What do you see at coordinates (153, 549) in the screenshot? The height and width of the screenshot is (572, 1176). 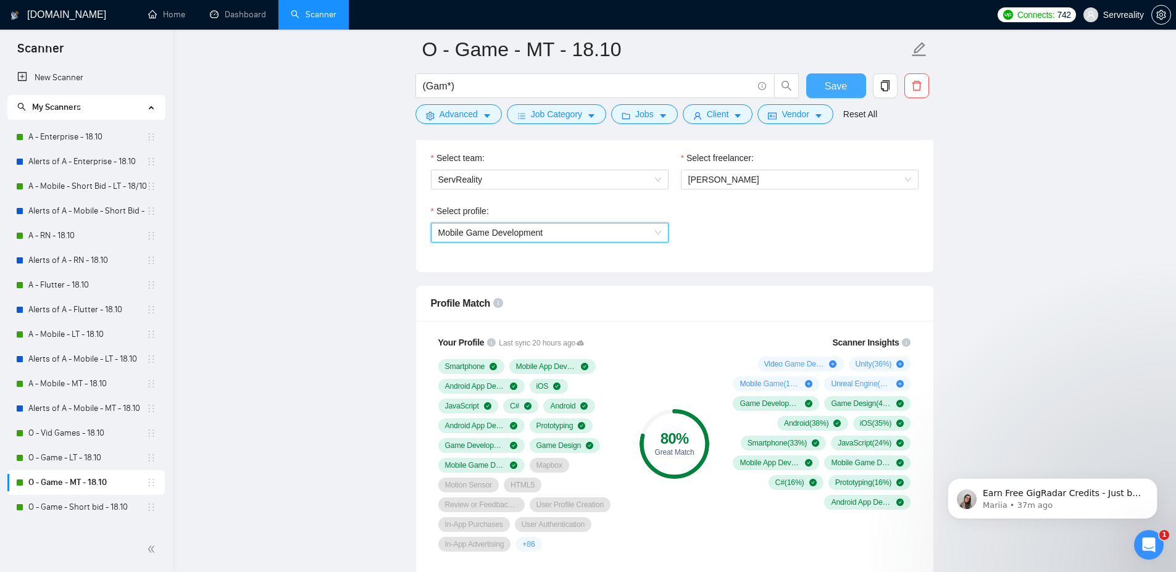 I see `span: double-left` at bounding box center [153, 549].